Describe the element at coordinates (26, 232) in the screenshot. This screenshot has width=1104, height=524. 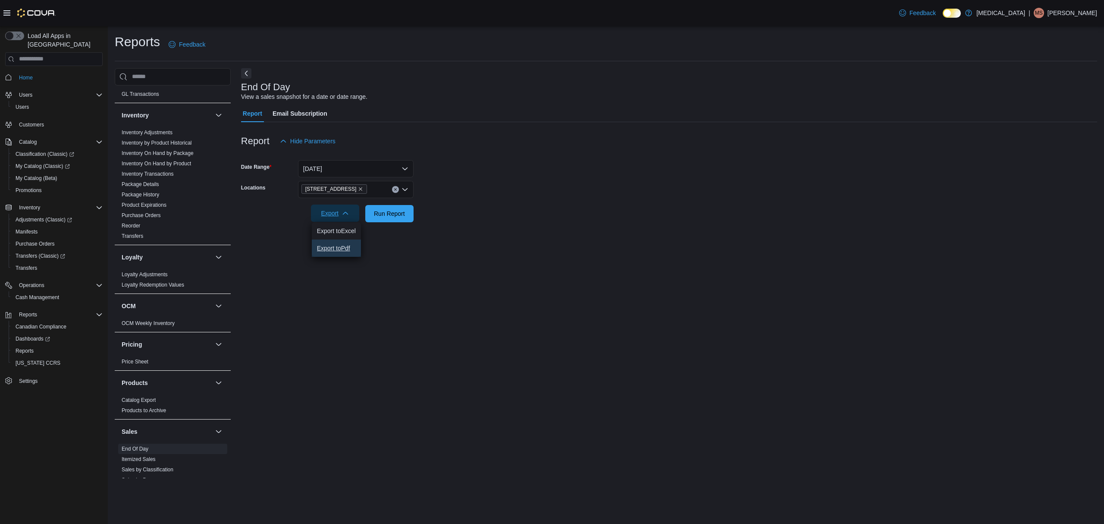
I see `span: Manifests` at that location.